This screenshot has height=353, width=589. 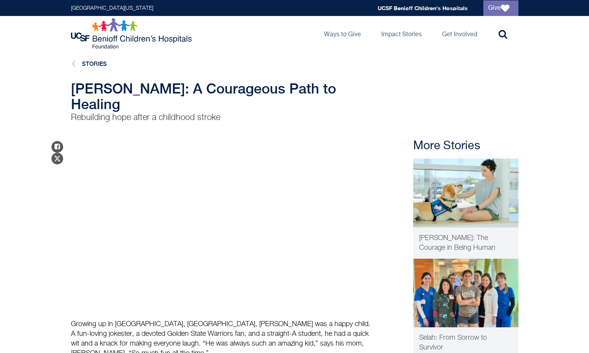 I want to click on img: Elena, the Courage in Being Human, so click(x=466, y=193).